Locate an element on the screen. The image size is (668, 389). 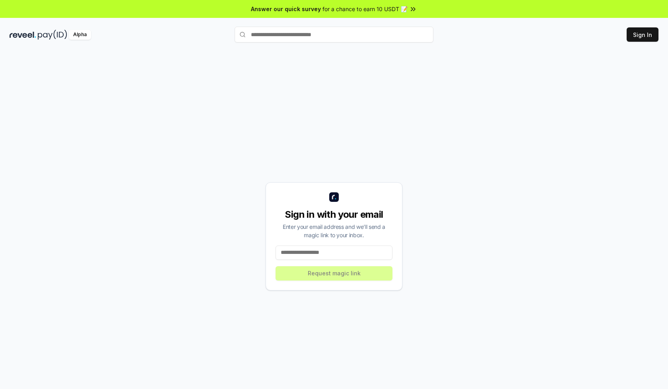
span: Answer our quick survey is located at coordinates (286, 9).